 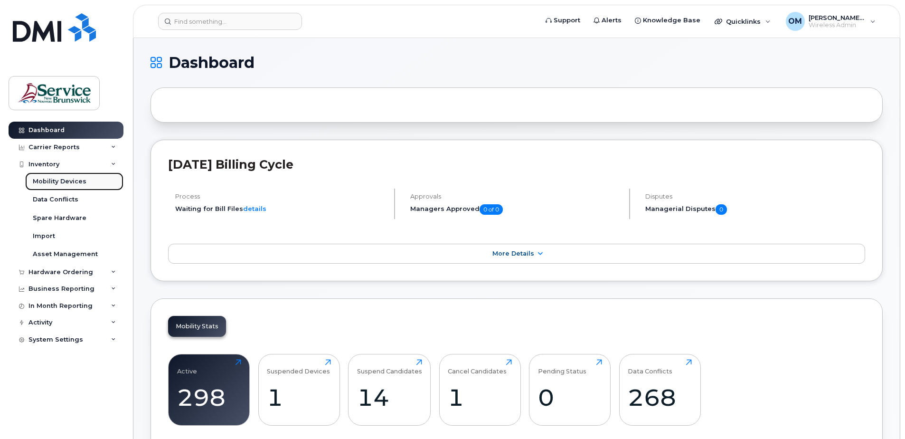 What do you see at coordinates (281, 196) in the screenshot?
I see `h4: Process` at bounding box center [281, 196].